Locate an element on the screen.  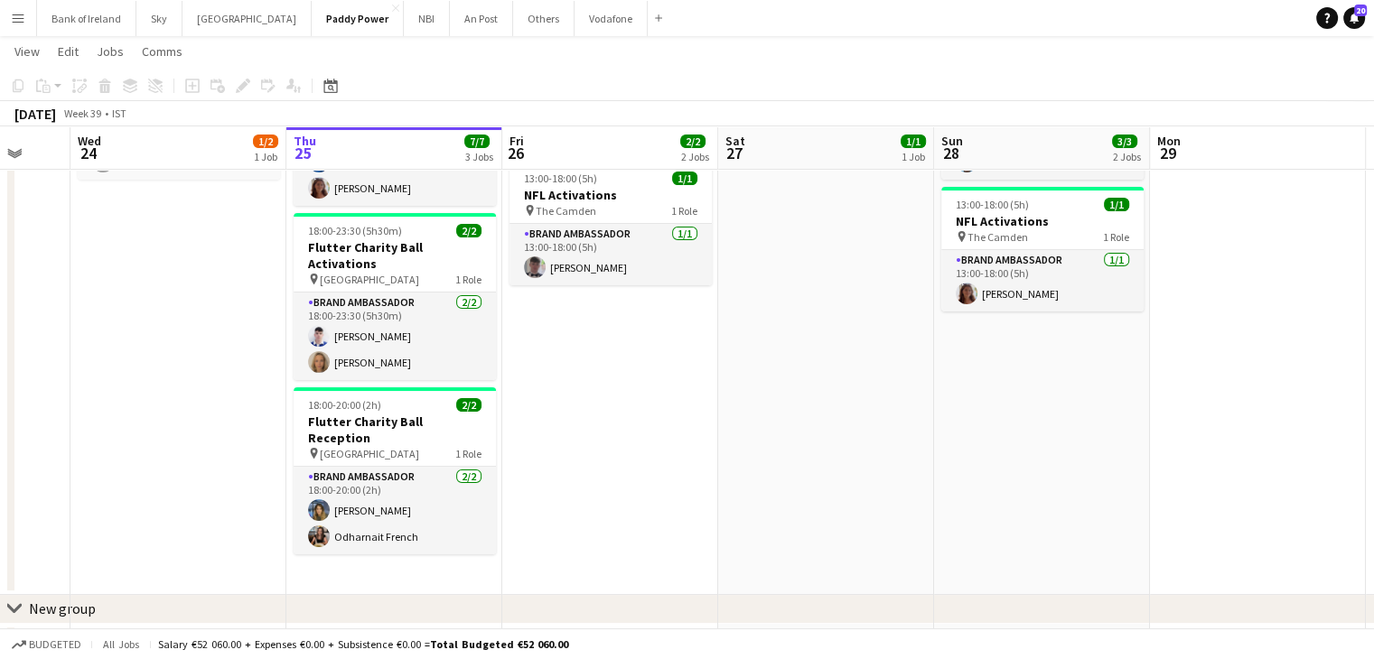
span: View is located at coordinates (27, 51).